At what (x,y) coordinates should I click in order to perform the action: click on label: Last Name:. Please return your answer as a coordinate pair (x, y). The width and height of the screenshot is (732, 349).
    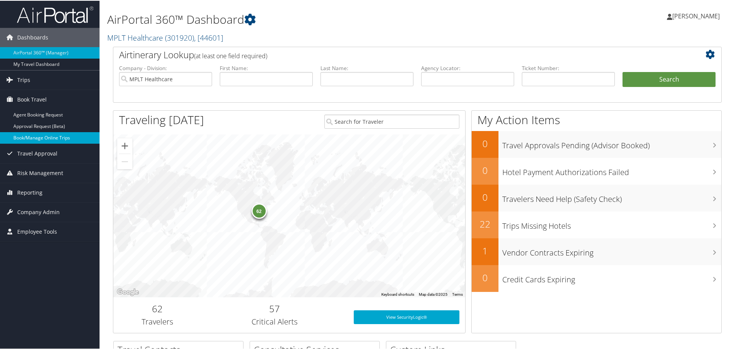
    Looking at the image, I should click on (367, 67).